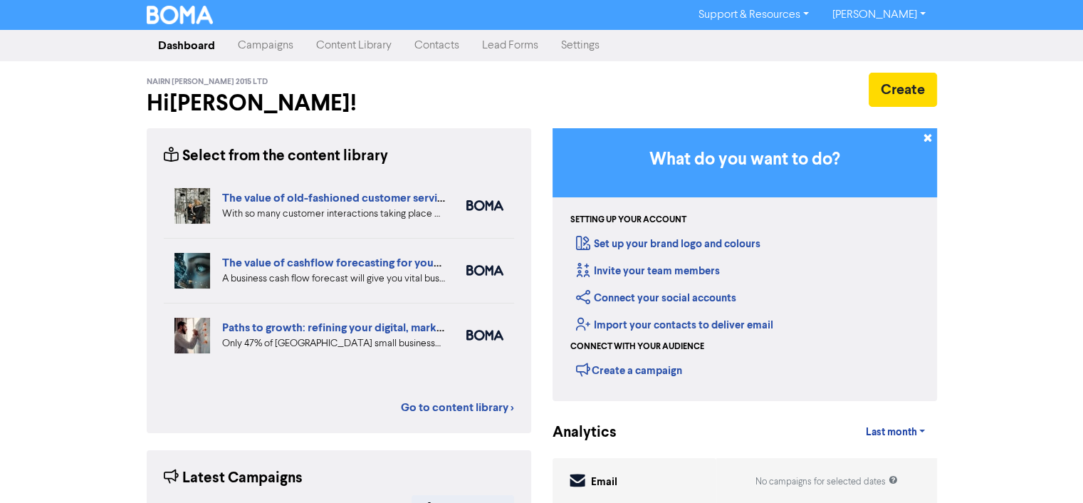 This screenshot has height=503, width=1083. I want to click on img: BOMA Logo, so click(180, 15).